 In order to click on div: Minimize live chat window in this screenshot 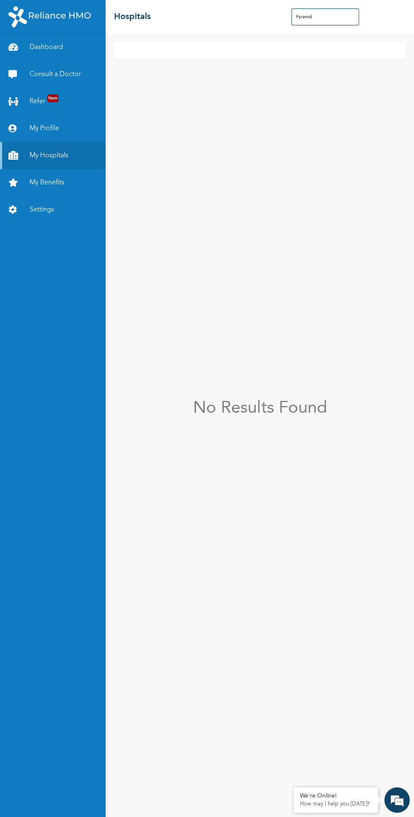, I will do `click(149, 14)`.